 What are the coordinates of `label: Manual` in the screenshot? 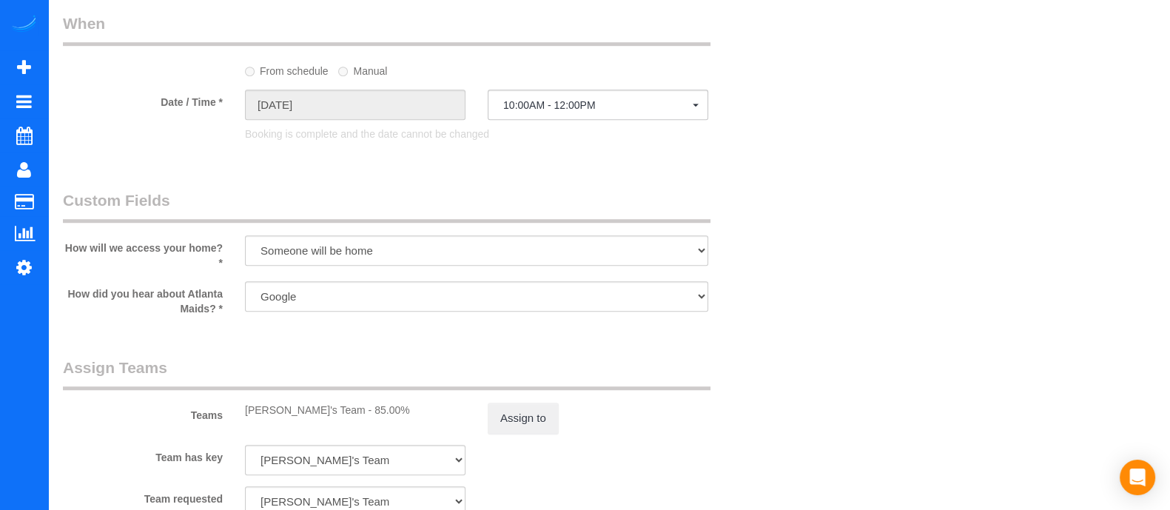 It's located at (363, 68).